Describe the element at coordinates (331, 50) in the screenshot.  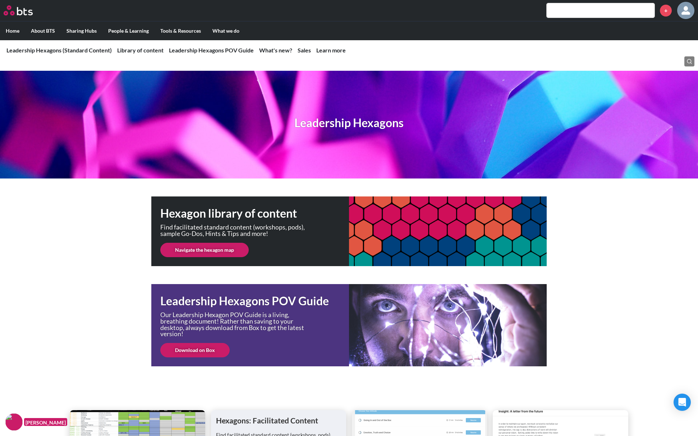
I see `a: Learn more` at that location.